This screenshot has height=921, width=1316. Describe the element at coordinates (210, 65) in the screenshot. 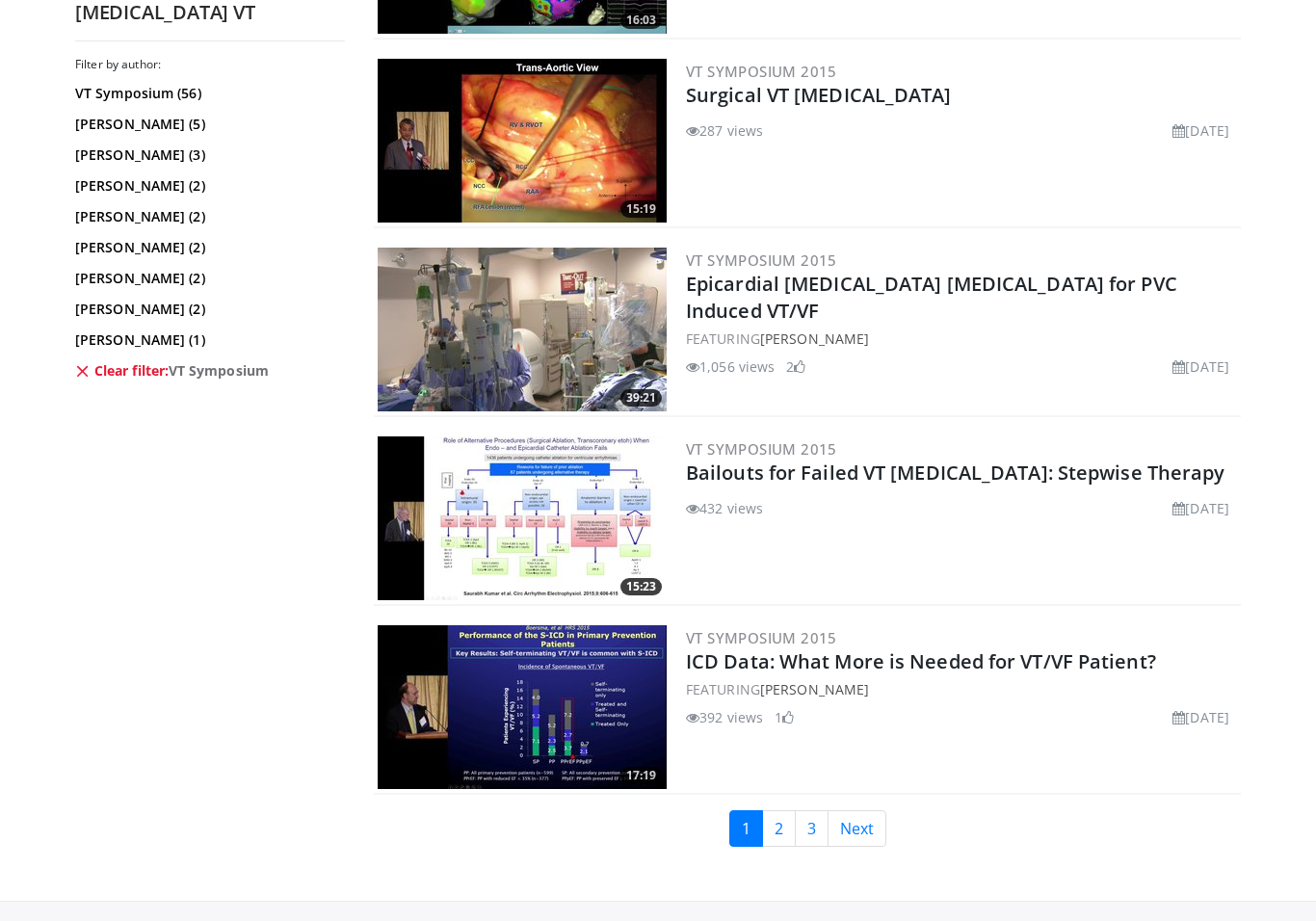

I see `h3: Filter by author:` at that location.